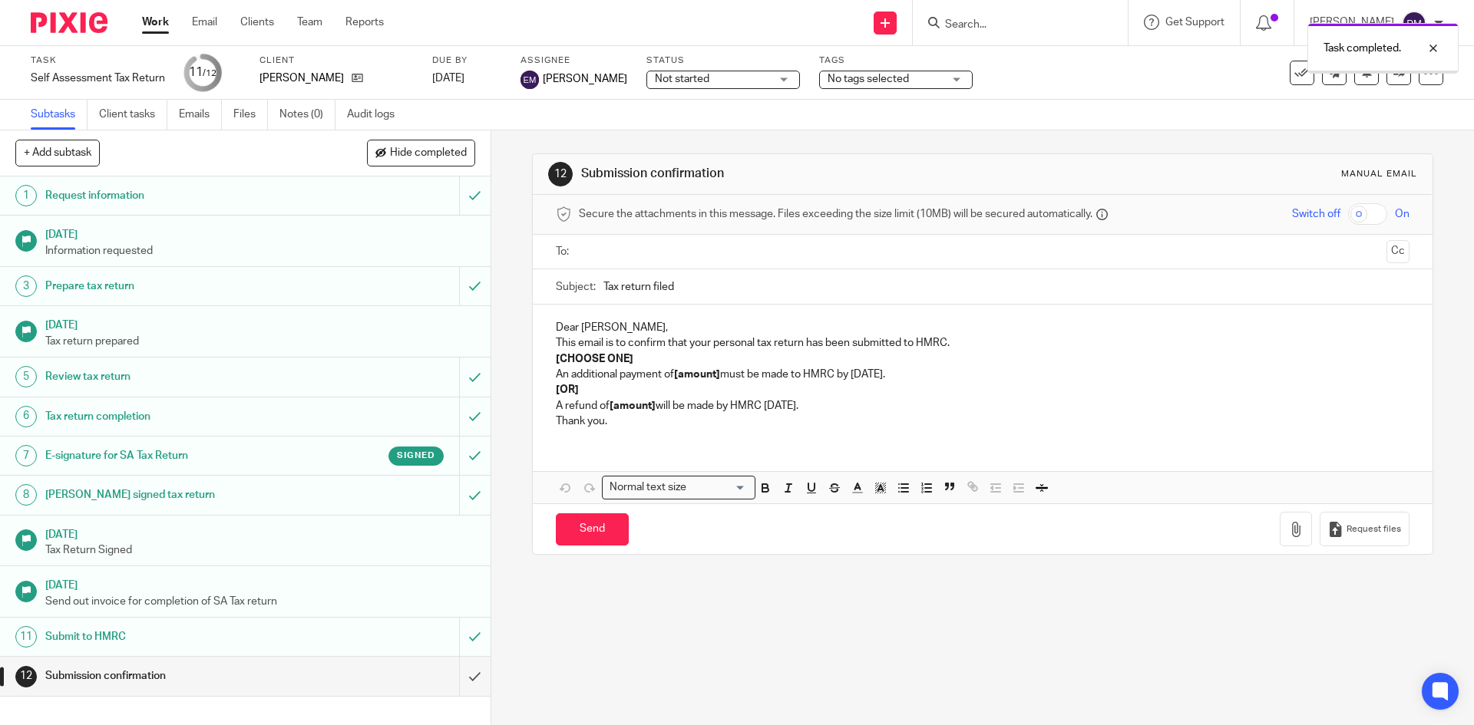 Image resolution: width=1474 pixels, height=725 pixels. What do you see at coordinates (336, 61) in the screenshot?
I see `label: Client` at bounding box center [336, 61].